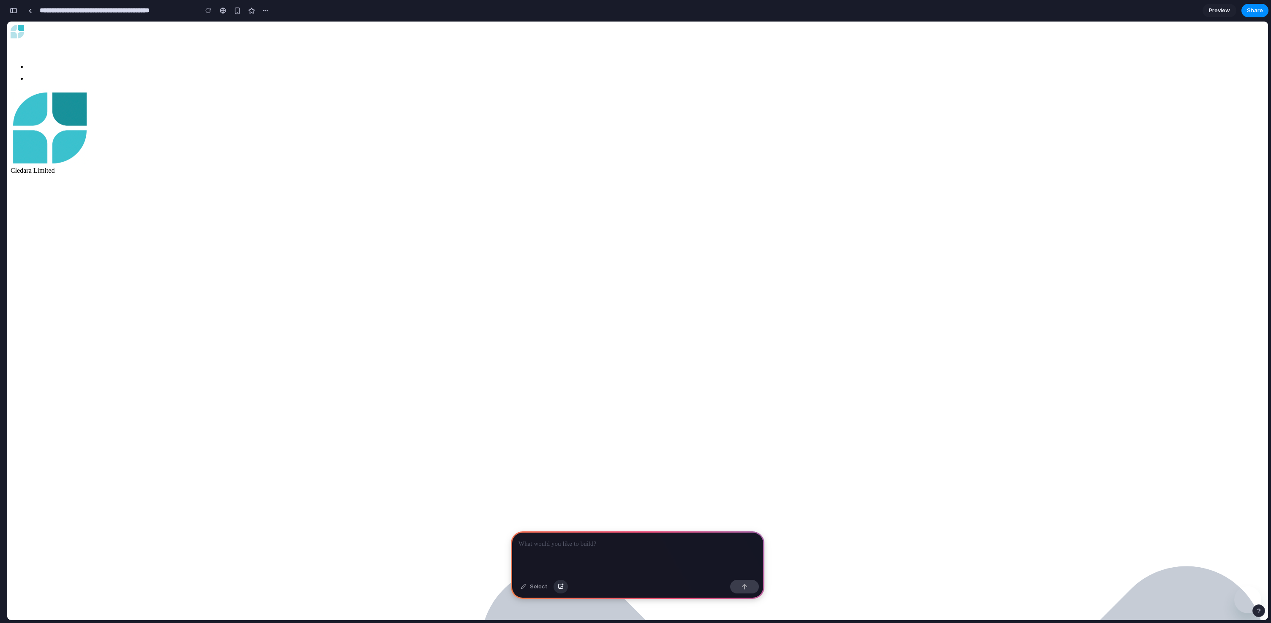  I want to click on span: Preview, so click(1219, 11).